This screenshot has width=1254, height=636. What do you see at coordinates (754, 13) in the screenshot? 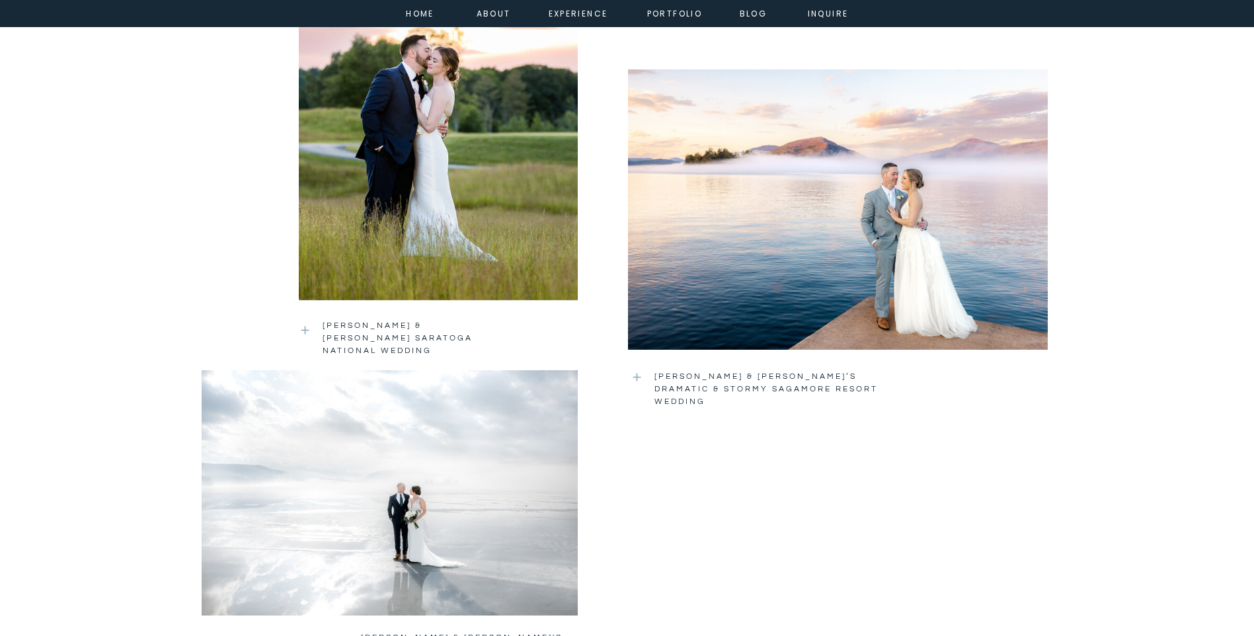
I see `a: Blog` at bounding box center [754, 13].